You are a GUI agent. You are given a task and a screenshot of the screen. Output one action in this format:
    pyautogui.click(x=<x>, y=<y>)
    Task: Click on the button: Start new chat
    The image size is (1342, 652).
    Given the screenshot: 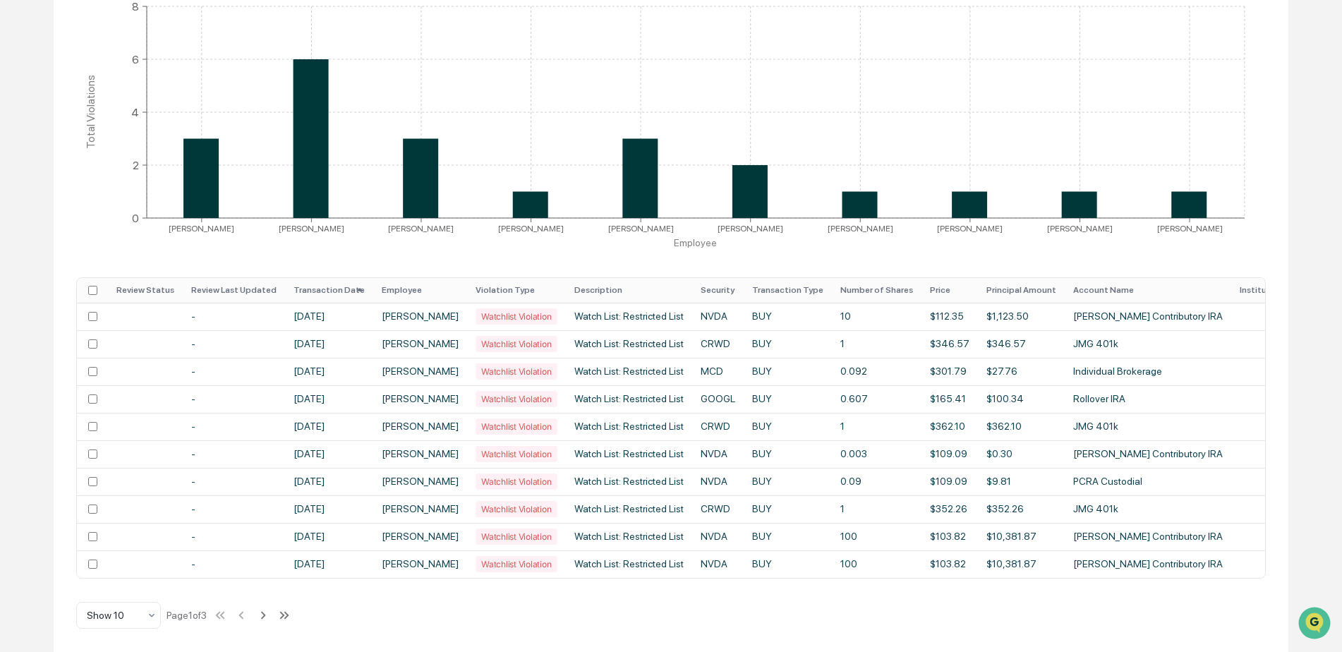 What is the action you would take?
    pyautogui.click(x=248, y=121)
    